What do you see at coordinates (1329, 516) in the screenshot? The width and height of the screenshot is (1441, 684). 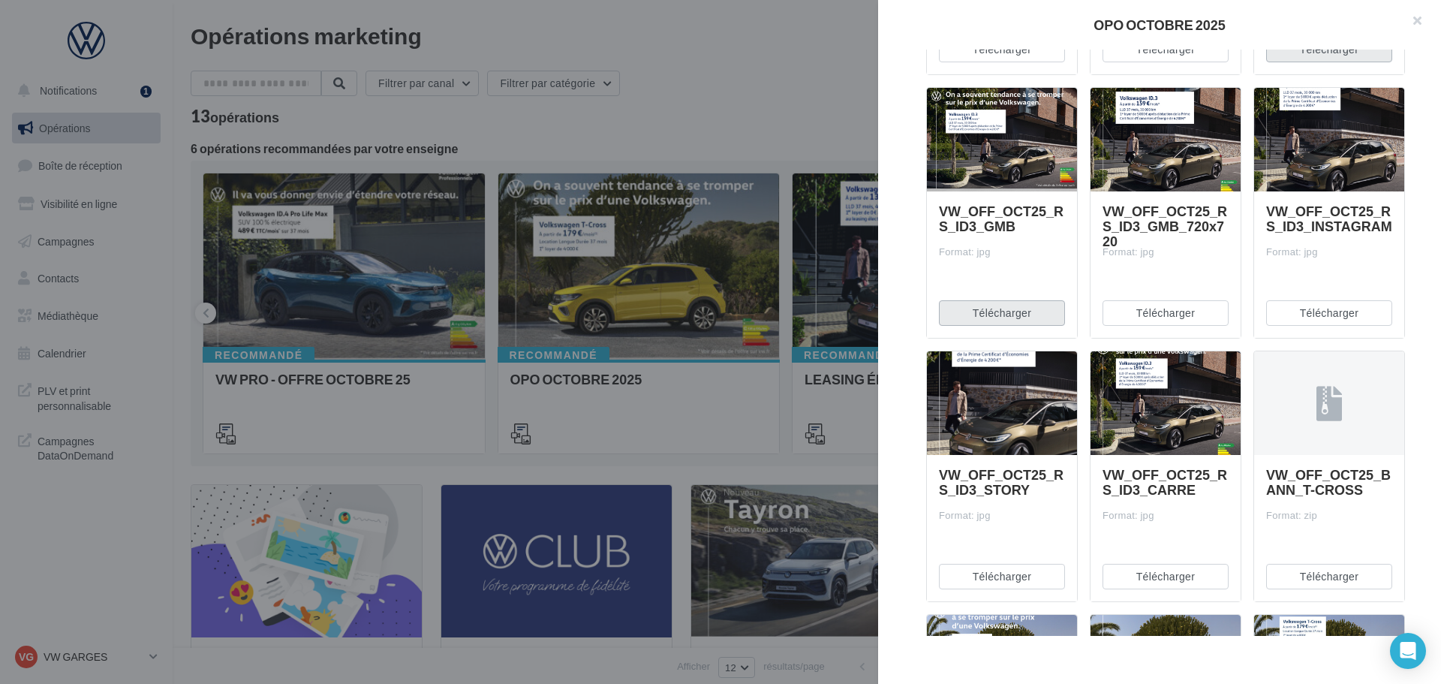 I see `div: Format: zip` at bounding box center [1329, 516].